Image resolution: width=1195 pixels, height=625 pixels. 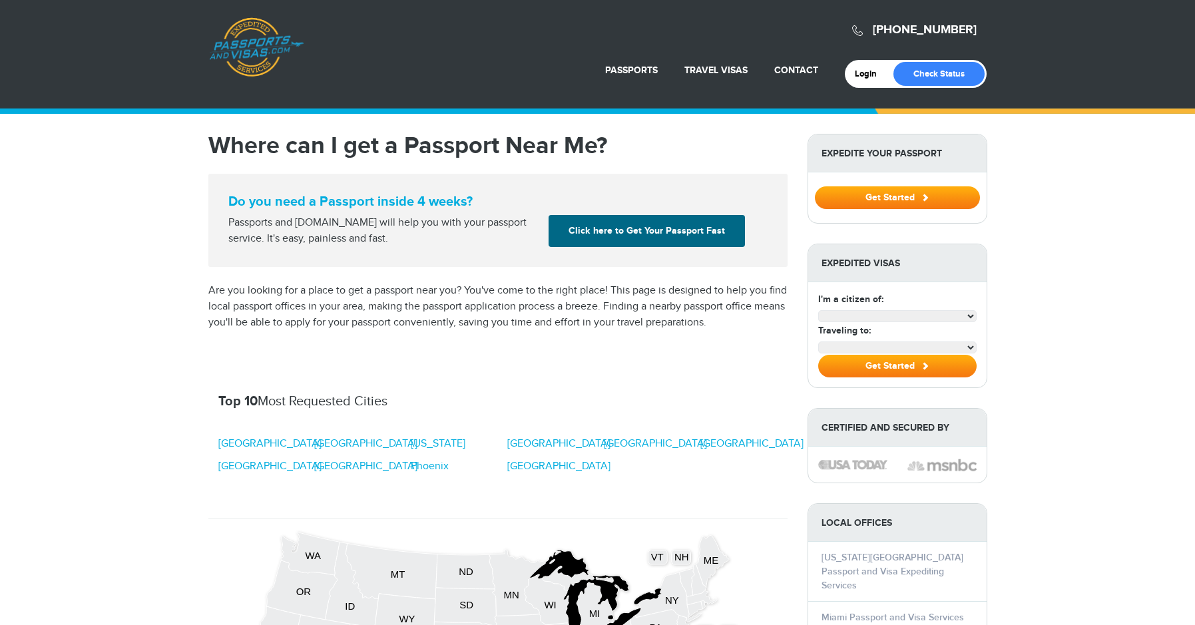 What do you see at coordinates (350, 606) in the screenshot?
I see `text: ID` at bounding box center [350, 606].